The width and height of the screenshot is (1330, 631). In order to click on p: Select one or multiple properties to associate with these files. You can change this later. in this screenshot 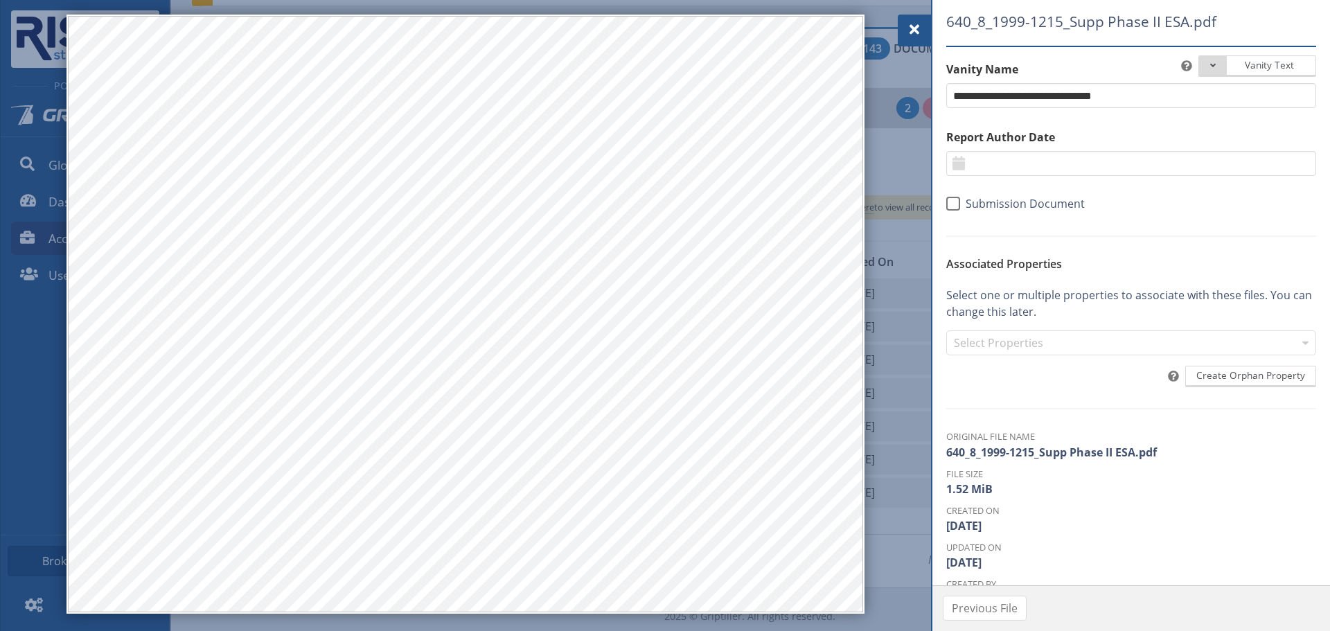, I will do `click(1131, 303)`.